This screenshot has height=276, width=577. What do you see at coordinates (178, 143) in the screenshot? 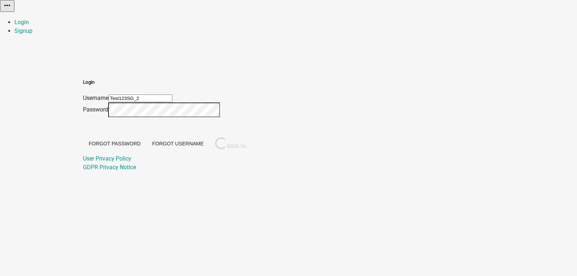
I see `button: Forgot Username` at bounding box center [178, 143].